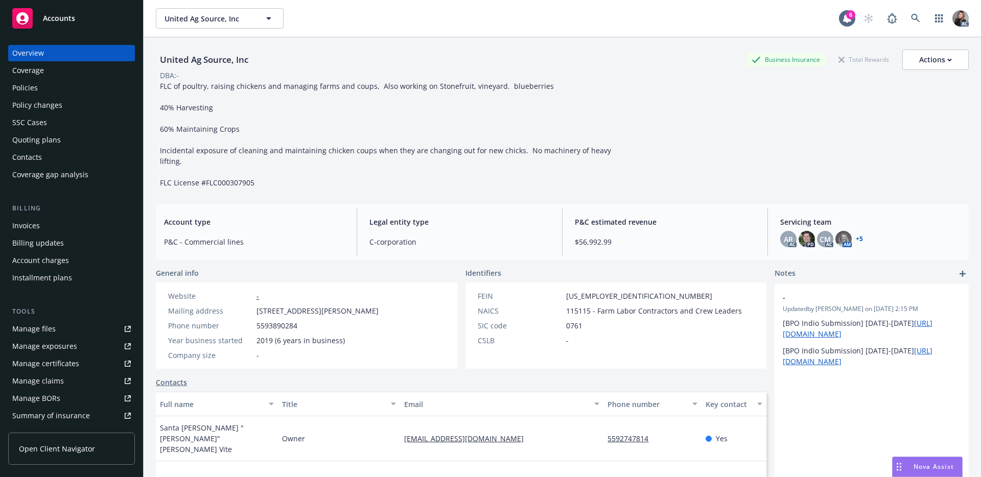 The width and height of the screenshot is (981, 477). Describe the element at coordinates (72, 261) in the screenshot. I see `a: Account charges` at that location.